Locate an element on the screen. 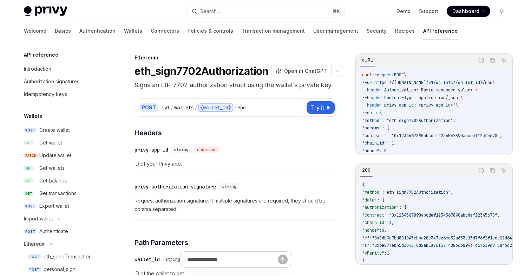 The width and height of the screenshot is (531, 276). a: PATCHUpdate wallet is located at coordinates (63, 155).